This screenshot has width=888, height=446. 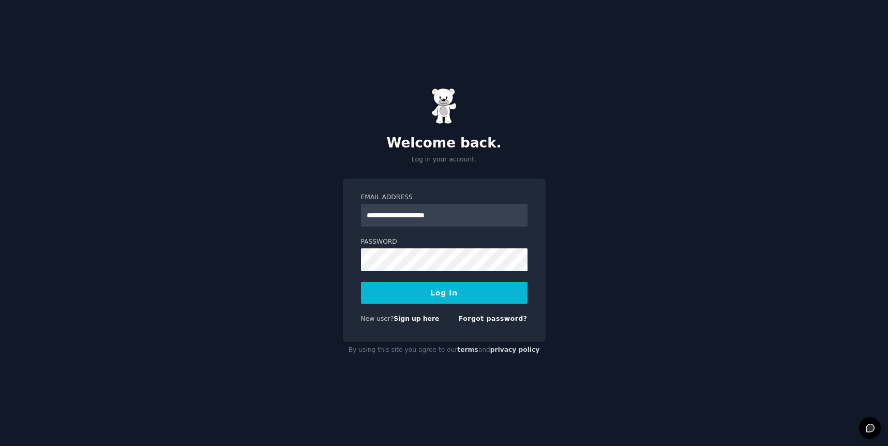 What do you see at coordinates (444, 350) in the screenshot?
I see `div: By using this site you agree to our and` at bounding box center [444, 350].